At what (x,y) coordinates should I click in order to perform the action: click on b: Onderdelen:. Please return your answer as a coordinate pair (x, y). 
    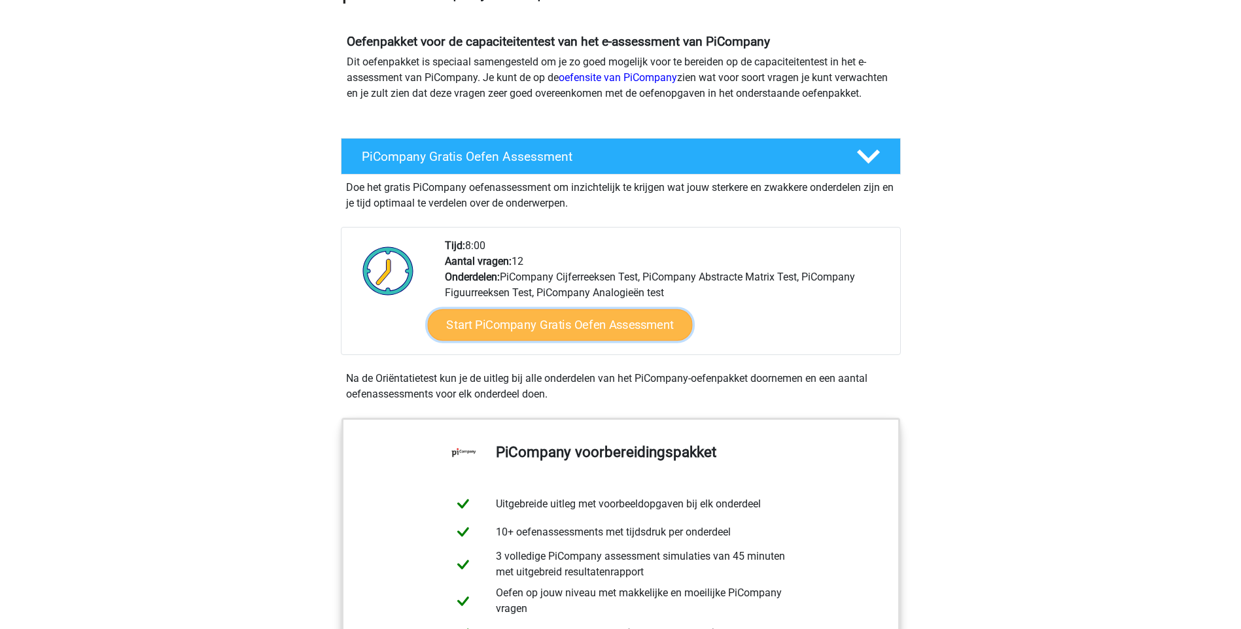
    Looking at the image, I should click on (472, 277).